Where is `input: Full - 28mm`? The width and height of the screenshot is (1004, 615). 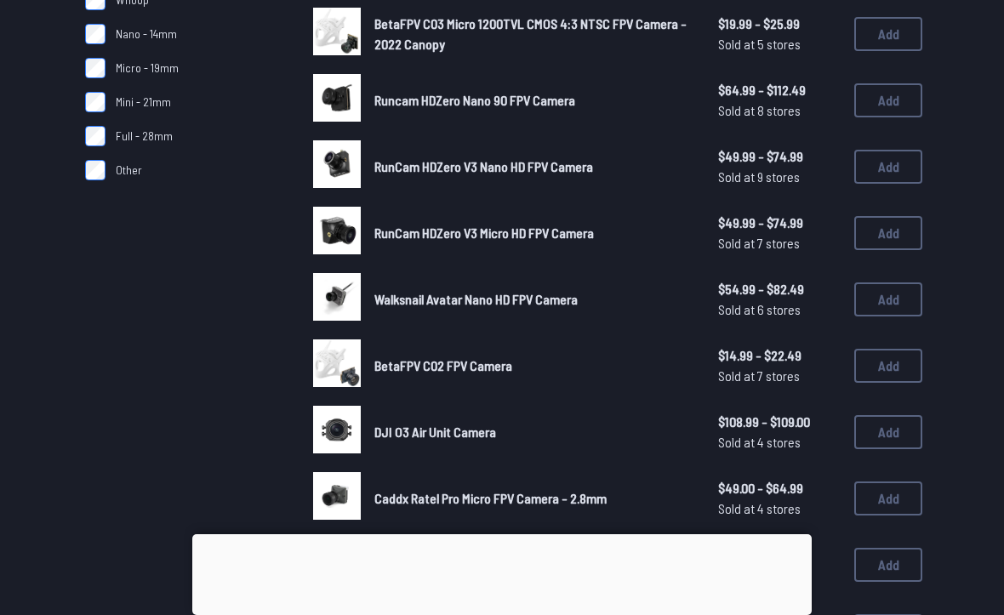
input: Full - 28mm is located at coordinates (95, 136).